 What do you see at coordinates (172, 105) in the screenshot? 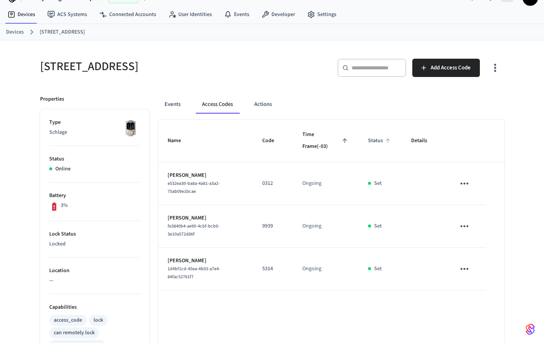
I see `button: Events` at bounding box center [172, 105].